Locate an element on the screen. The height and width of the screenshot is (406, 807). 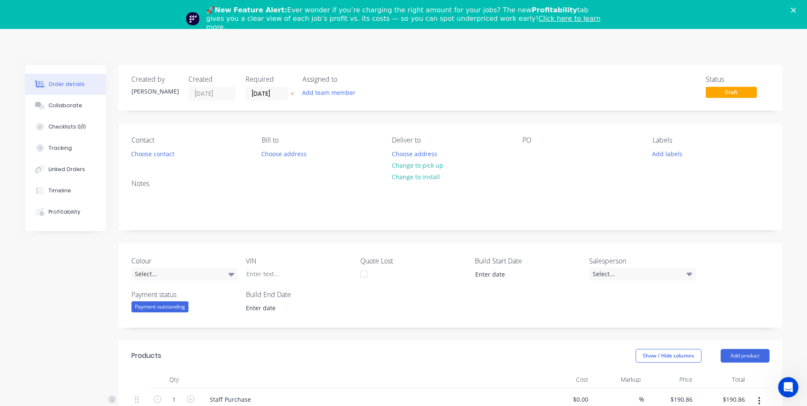
div: Collaborate is located at coordinates (65, 106).